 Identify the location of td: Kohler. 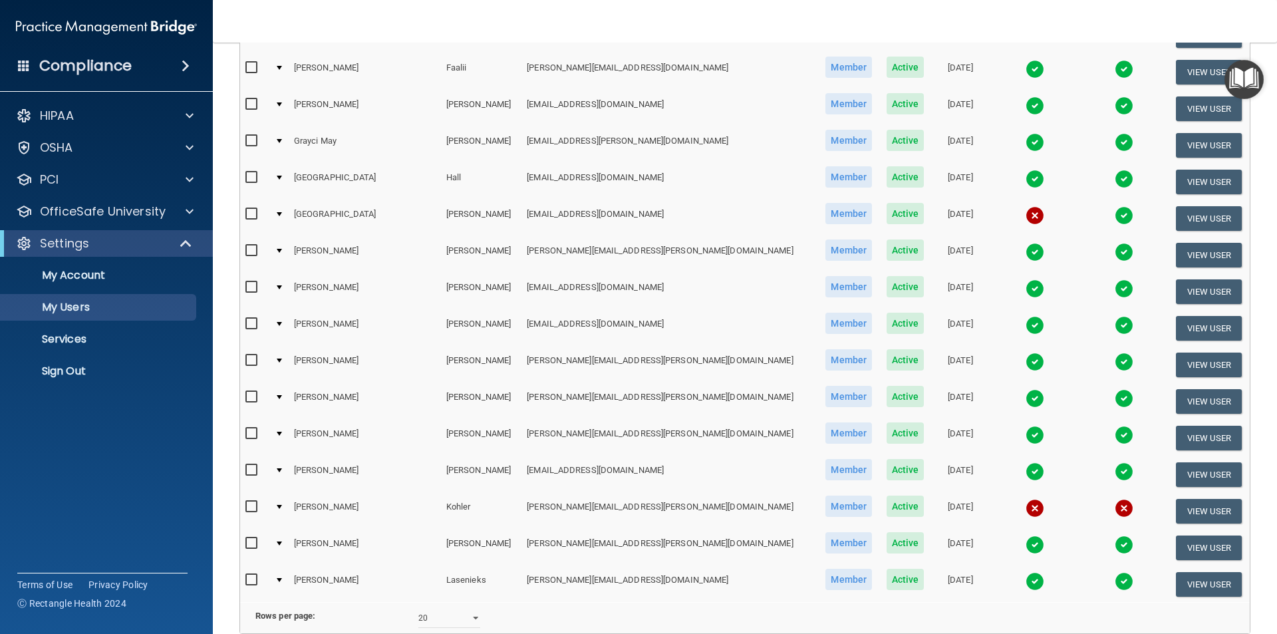
(481, 511).